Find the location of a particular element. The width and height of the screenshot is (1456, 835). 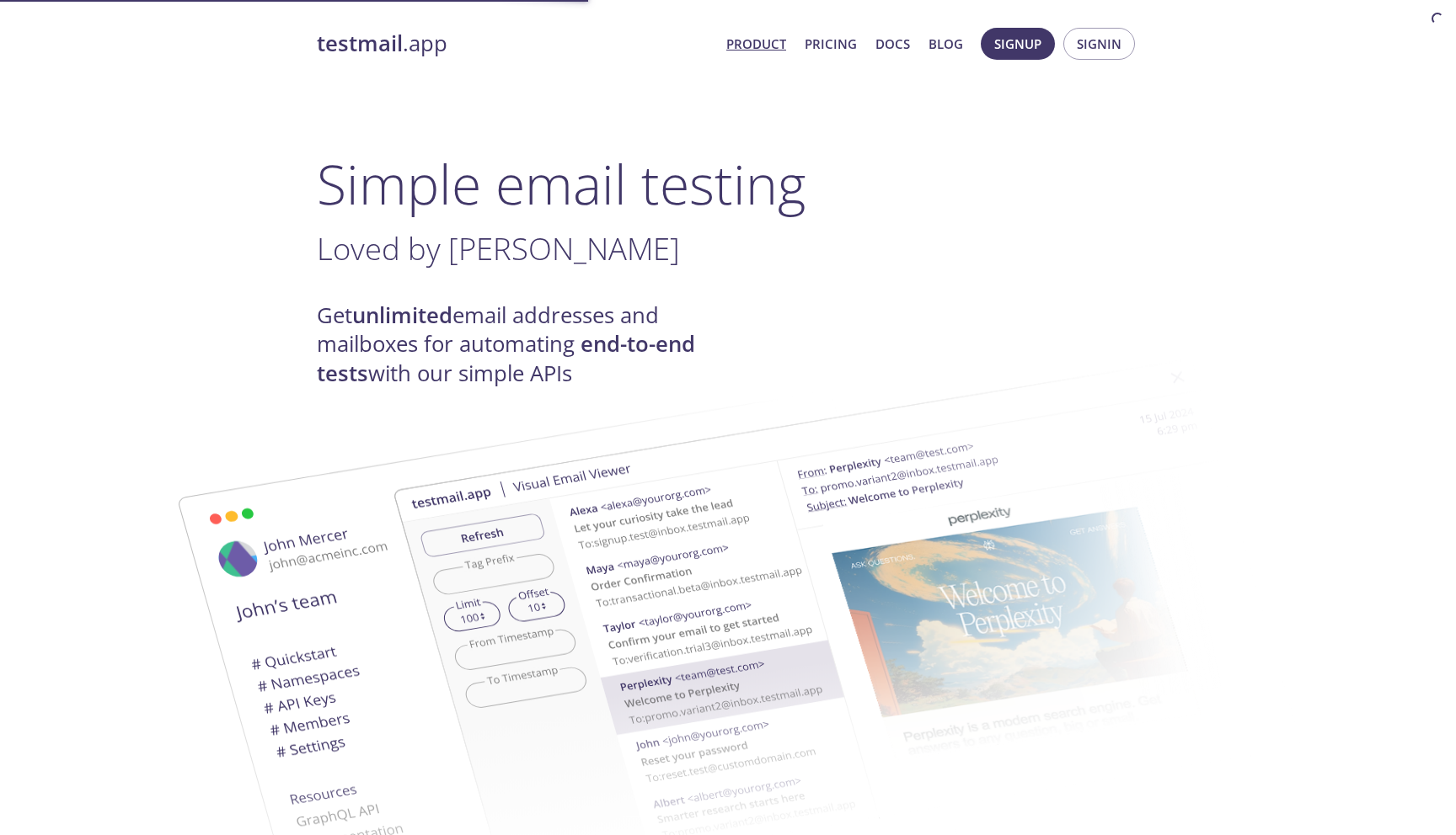

h4: Get email addresses and mailboxes for automating with our simple APIs is located at coordinates (523, 344).